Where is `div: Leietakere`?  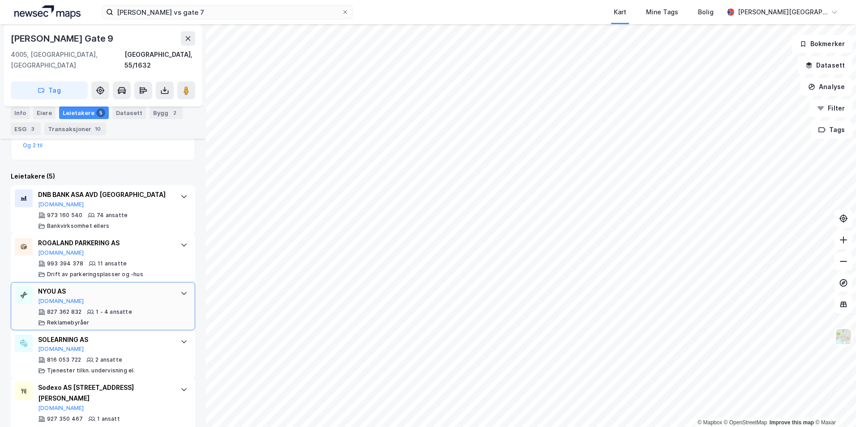 div: Leietakere is located at coordinates (84, 113).